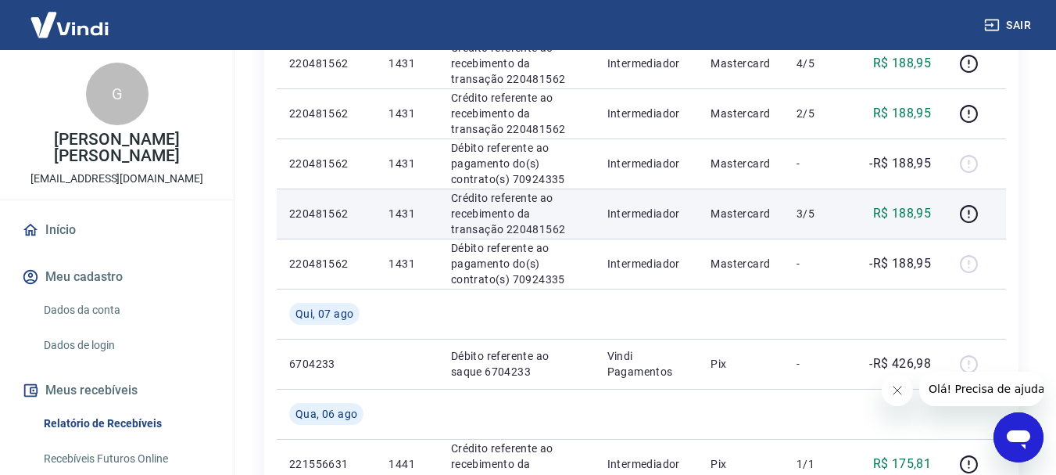 This screenshot has width=1056, height=475. I want to click on a: Início, so click(116, 230).